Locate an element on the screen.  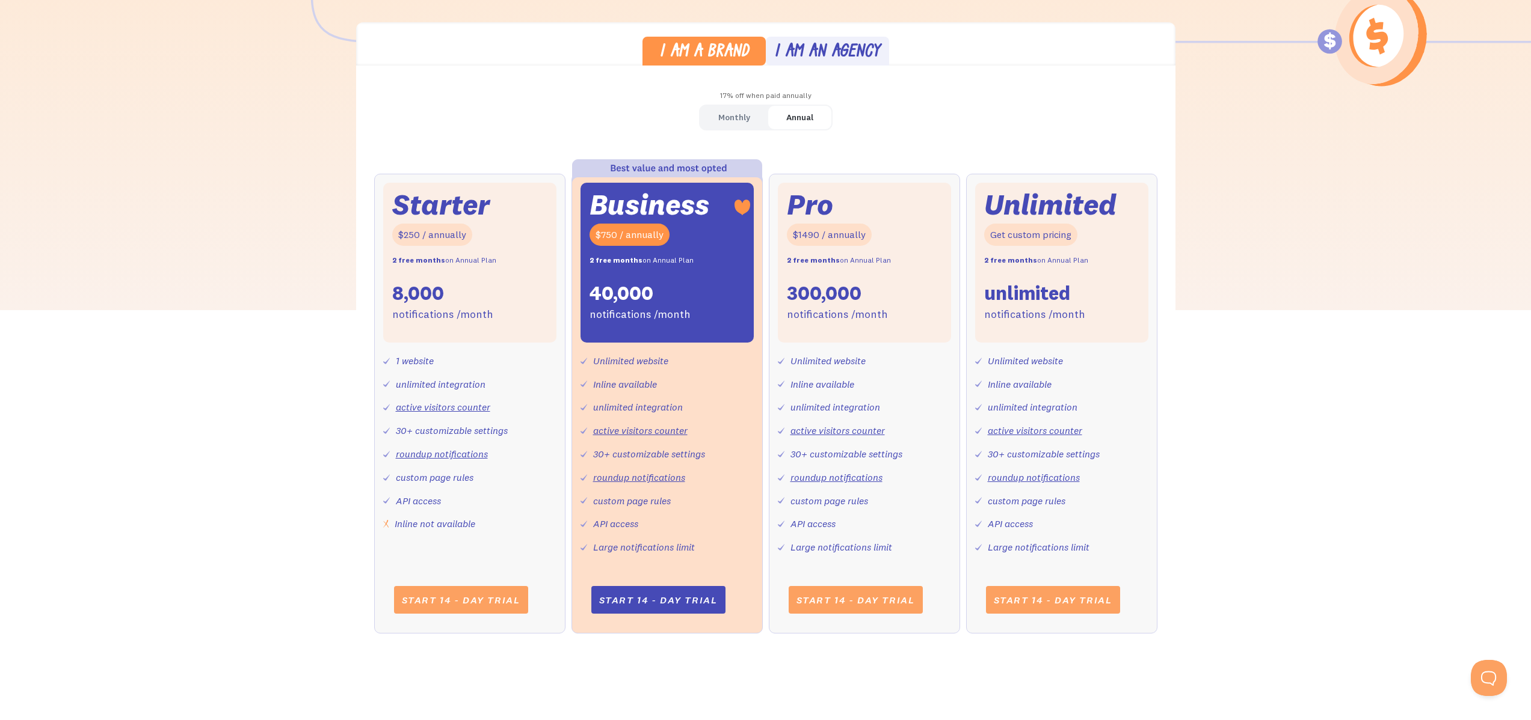
div: Unlimited is located at coordinates (1050, 204).